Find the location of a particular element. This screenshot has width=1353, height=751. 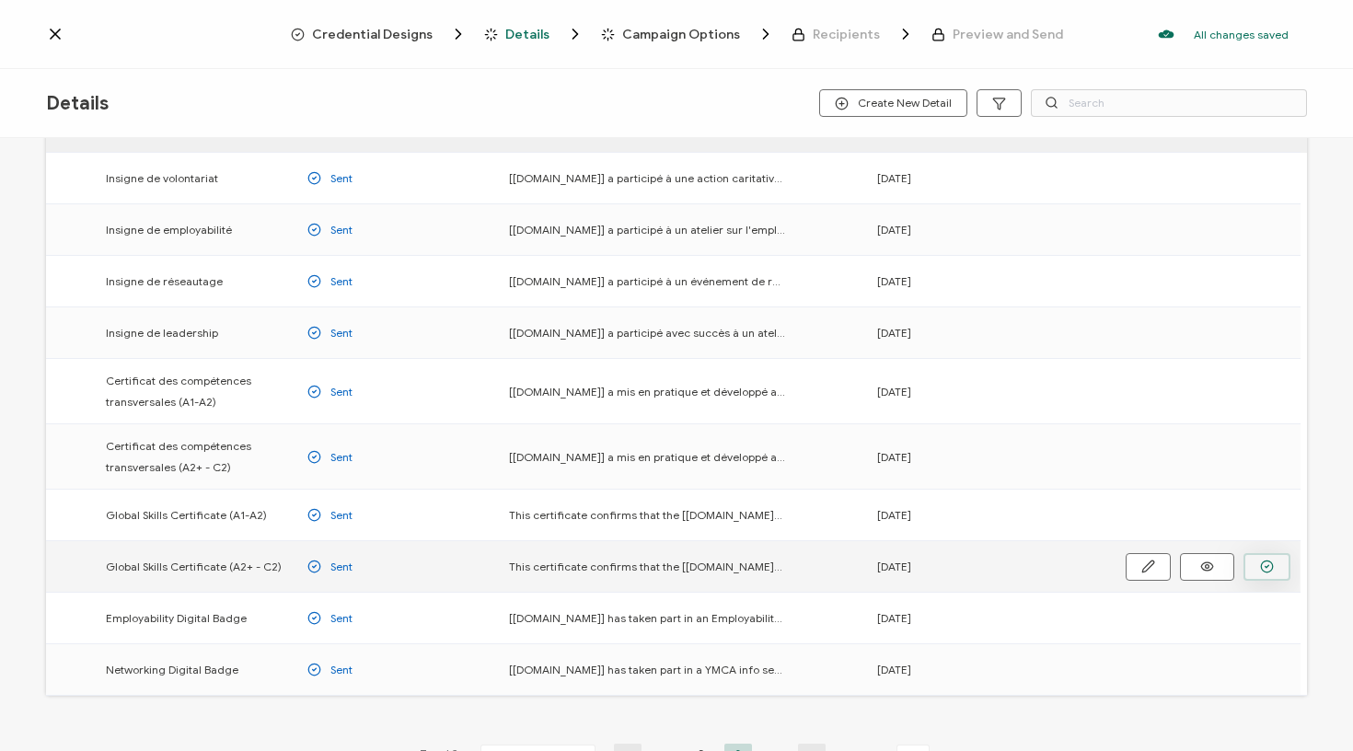

button: Create New Detail is located at coordinates (893, 103).